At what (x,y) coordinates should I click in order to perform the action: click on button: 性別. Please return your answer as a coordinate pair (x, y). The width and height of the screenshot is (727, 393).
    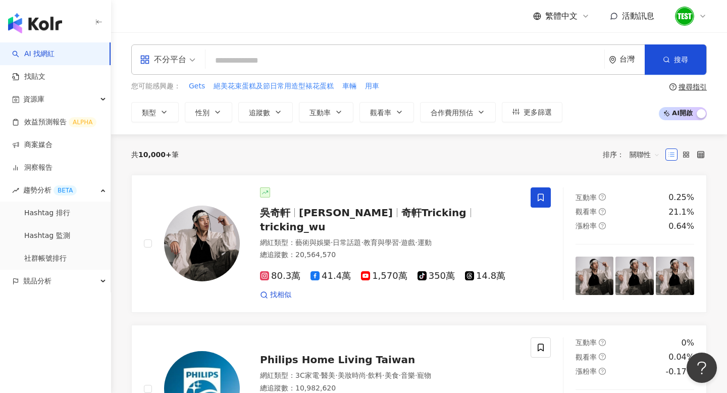
    Looking at the image, I should click on (208, 112).